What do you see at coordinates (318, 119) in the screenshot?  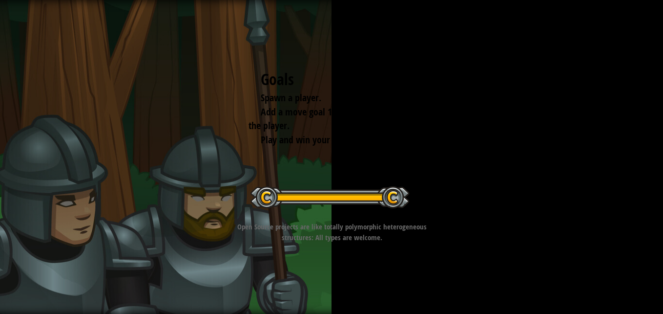 I see `span: Add a move goal 10m away from the player.` at bounding box center [318, 119].